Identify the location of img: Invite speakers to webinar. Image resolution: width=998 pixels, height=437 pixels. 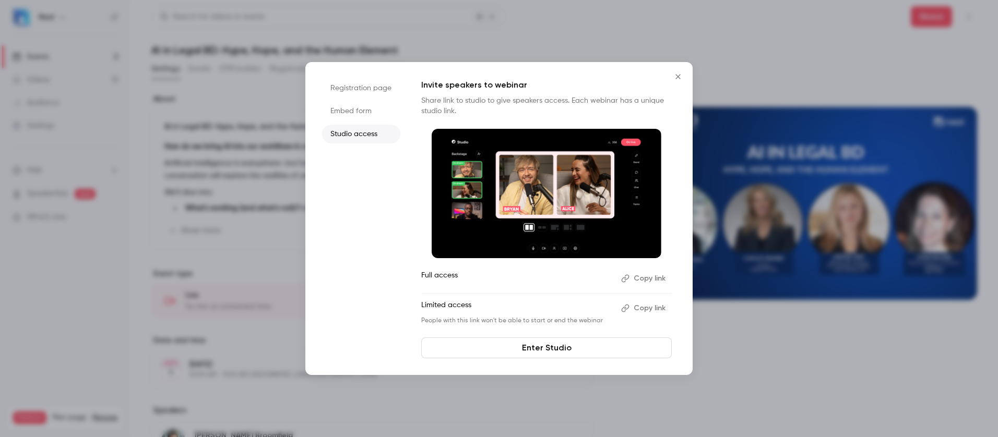
(547, 194).